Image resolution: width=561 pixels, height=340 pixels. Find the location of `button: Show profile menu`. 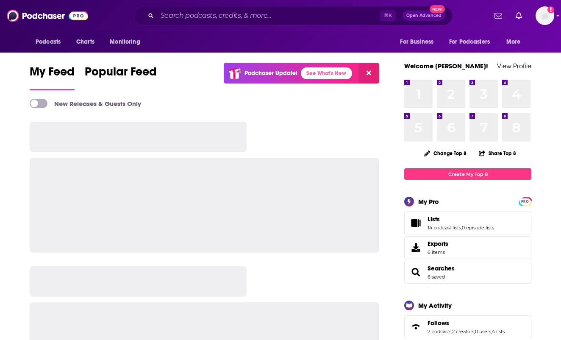

button: Show profile menu is located at coordinates (545, 16).